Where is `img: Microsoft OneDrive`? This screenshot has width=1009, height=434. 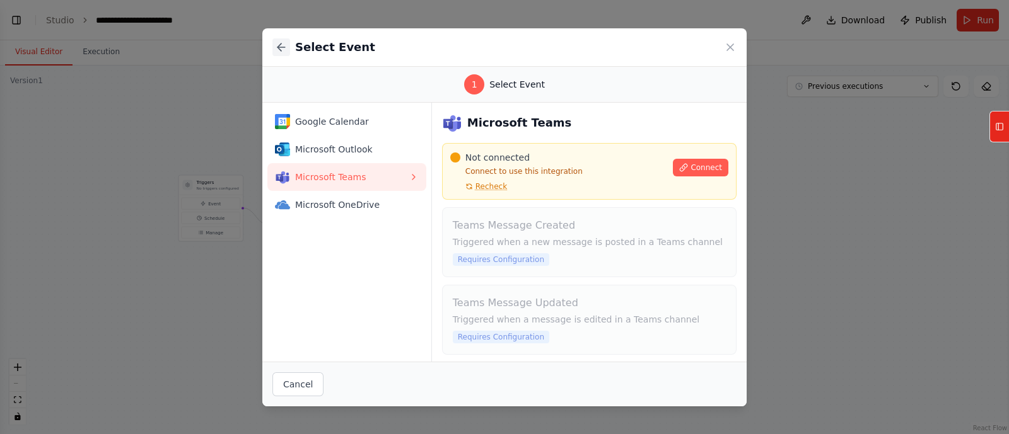 img: Microsoft OneDrive is located at coordinates (282, 205).